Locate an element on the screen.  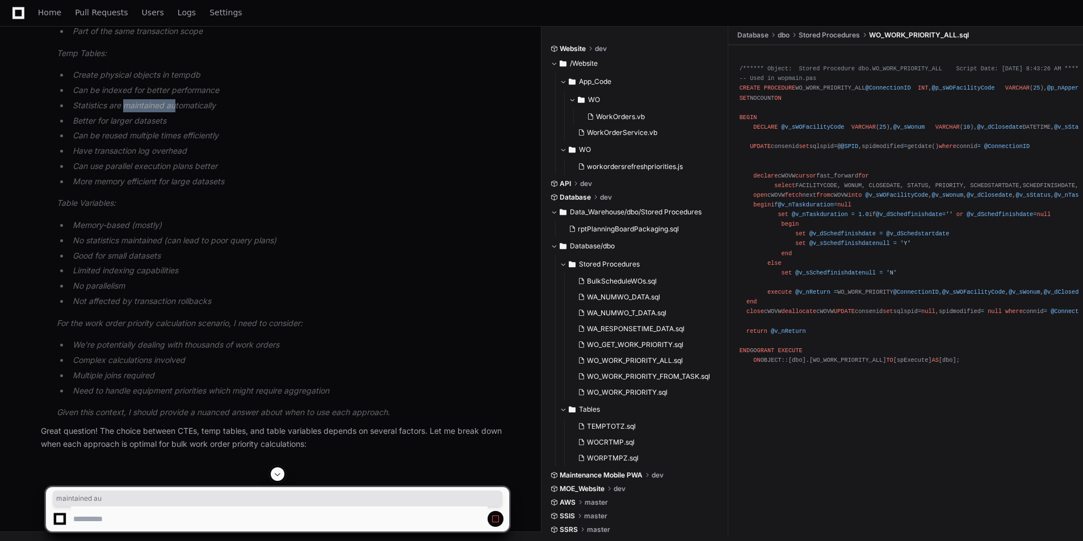
span: 'Y' is located at coordinates (905, 243).